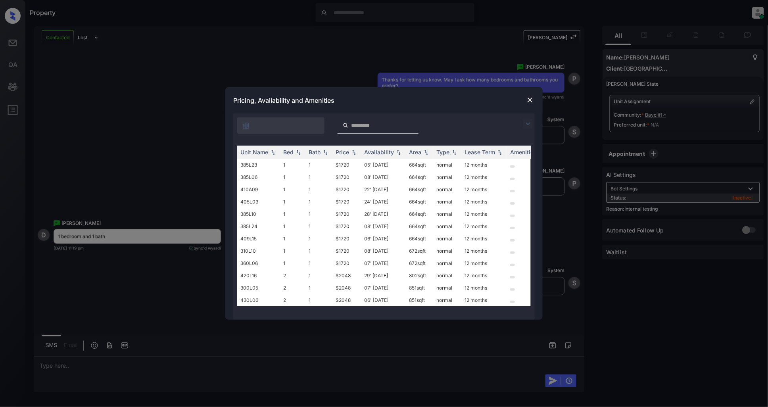 This screenshot has height=407, width=768. What do you see at coordinates (523, 152) in the screenshot?
I see `div: Amenities` at bounding box center [523, 152].